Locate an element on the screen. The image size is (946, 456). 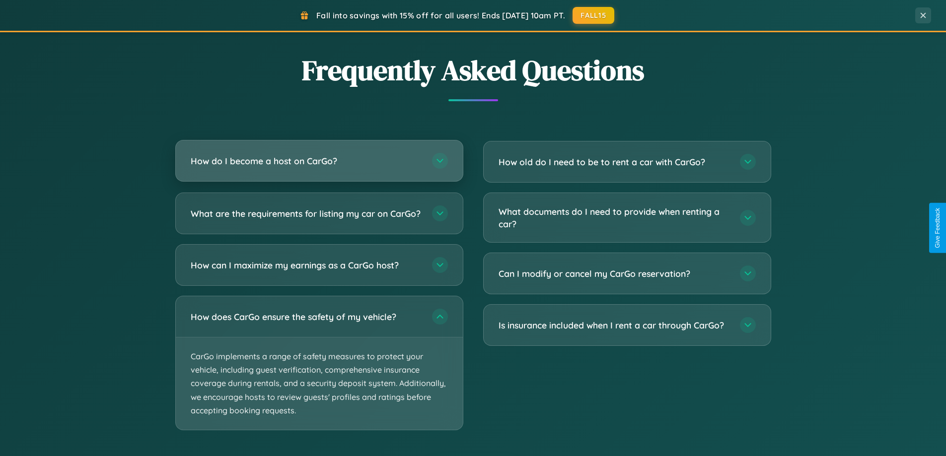
h3: Can I modify or cancel my CarGo reservation? is located at coordinates (614, 274).